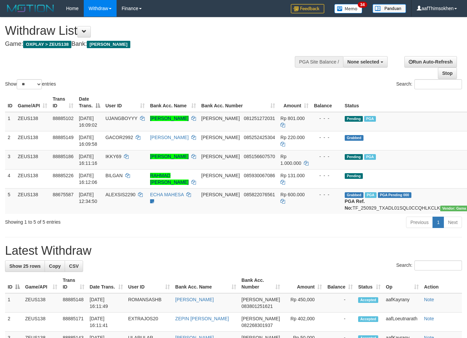 The image size is (467, 338). Describe the element at coordinates (74, 266) in the screenshot. I see `span: CSV` at that location.